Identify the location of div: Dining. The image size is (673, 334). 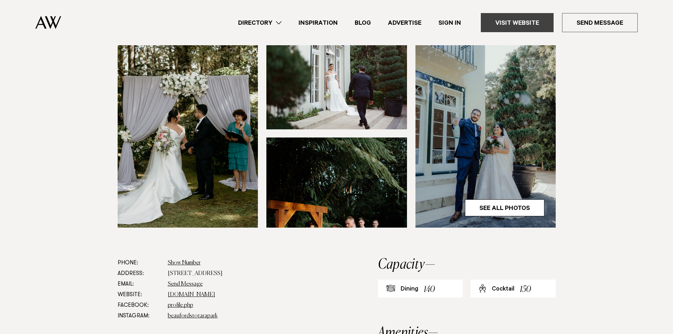
(409, 289).